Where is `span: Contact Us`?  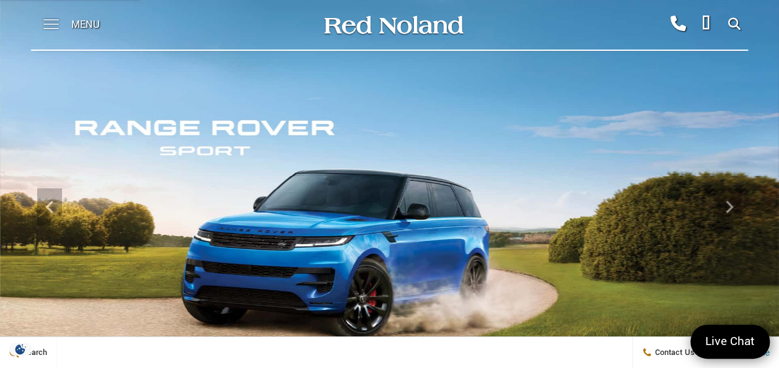
span: Contact Us is located at coordinates (673, 353).